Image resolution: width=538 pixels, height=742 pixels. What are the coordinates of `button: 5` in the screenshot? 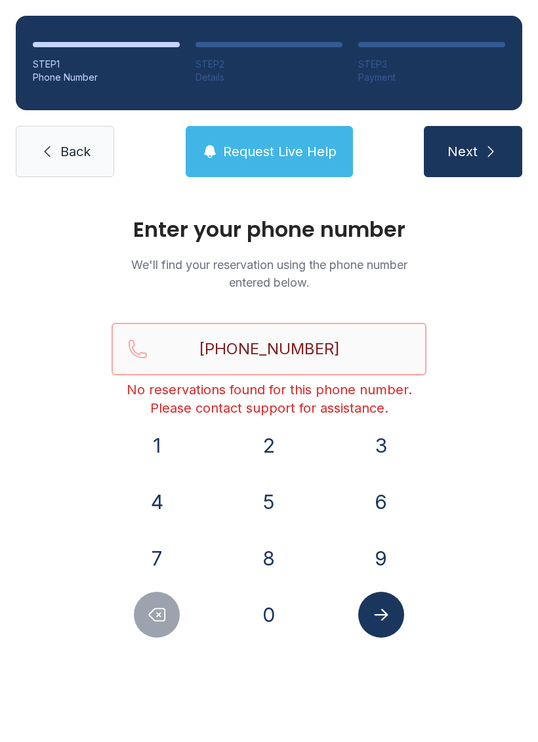 It's located at (269, 502).